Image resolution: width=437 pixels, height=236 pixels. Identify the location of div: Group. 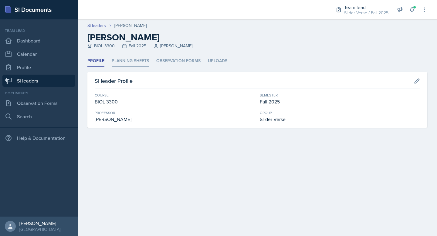
(340, 113).